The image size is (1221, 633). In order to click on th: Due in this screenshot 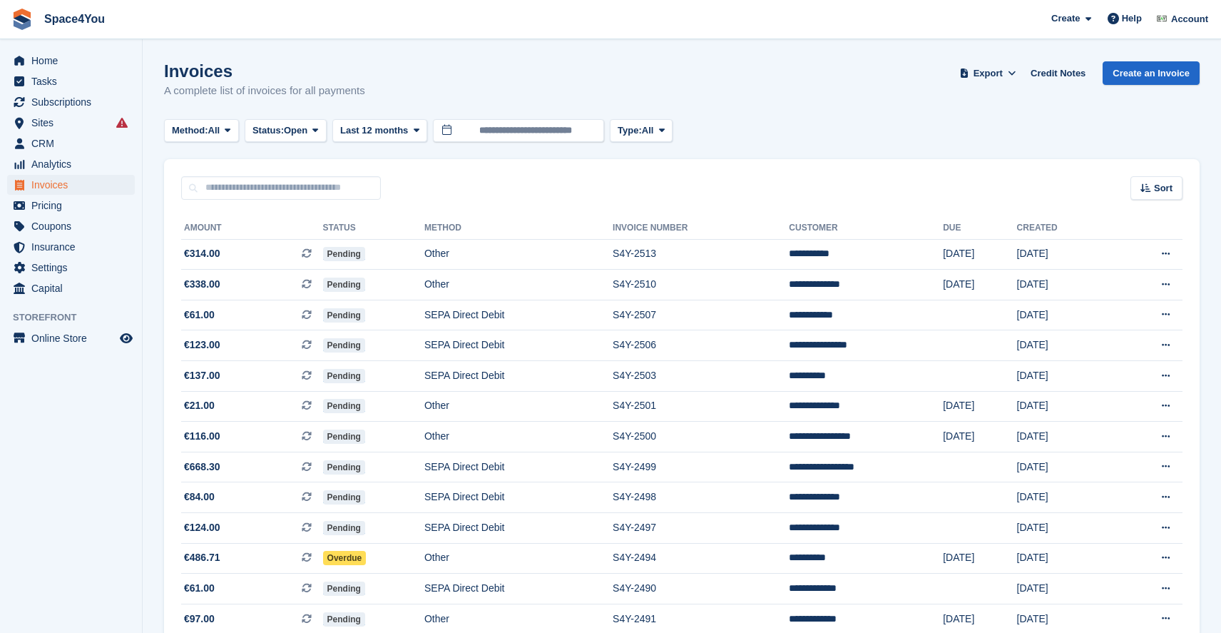, I will do `click(979, 228)`.